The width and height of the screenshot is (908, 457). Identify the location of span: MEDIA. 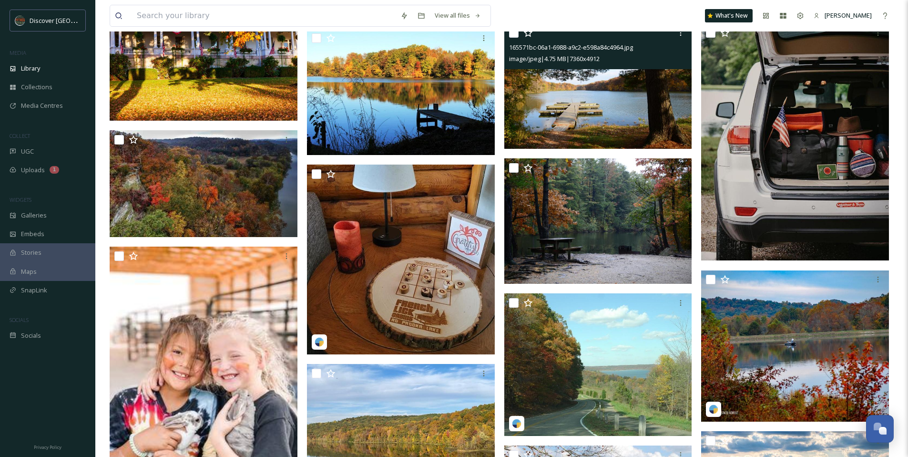
(18, 52).